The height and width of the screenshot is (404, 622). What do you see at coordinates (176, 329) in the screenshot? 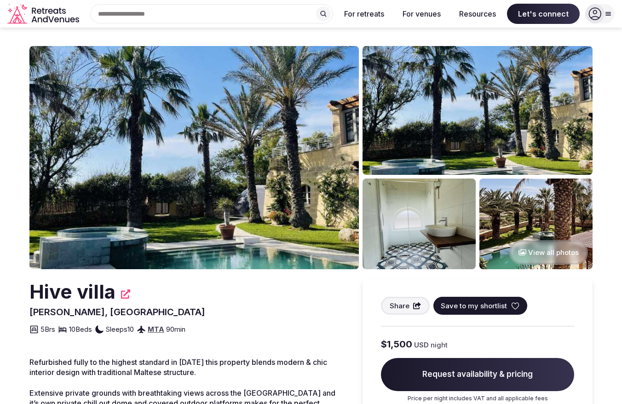
I see `span: 90 min` at bounding box center [176, 329].